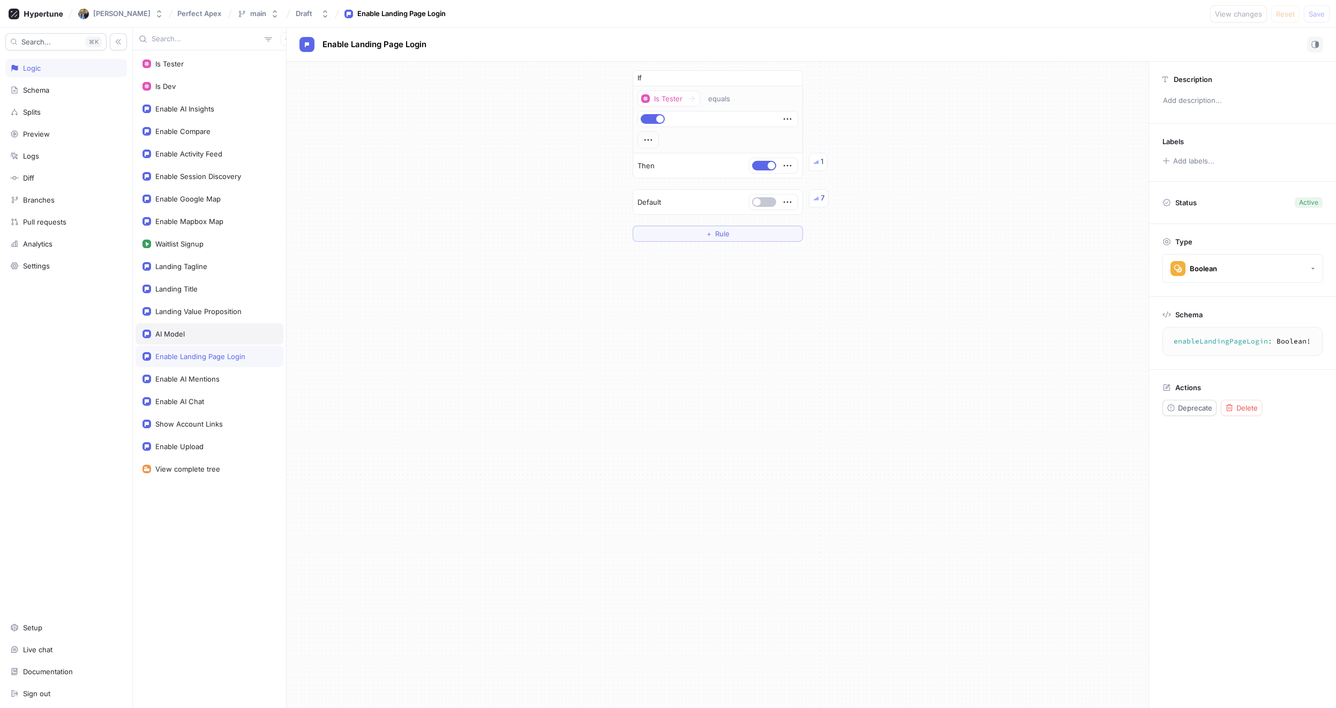 This screenshot has height=708, width=1336. What do you see at coordinates (183, 131) in the screenshot?
I see `div: Enable Compare` at bounding box center [183, 131].